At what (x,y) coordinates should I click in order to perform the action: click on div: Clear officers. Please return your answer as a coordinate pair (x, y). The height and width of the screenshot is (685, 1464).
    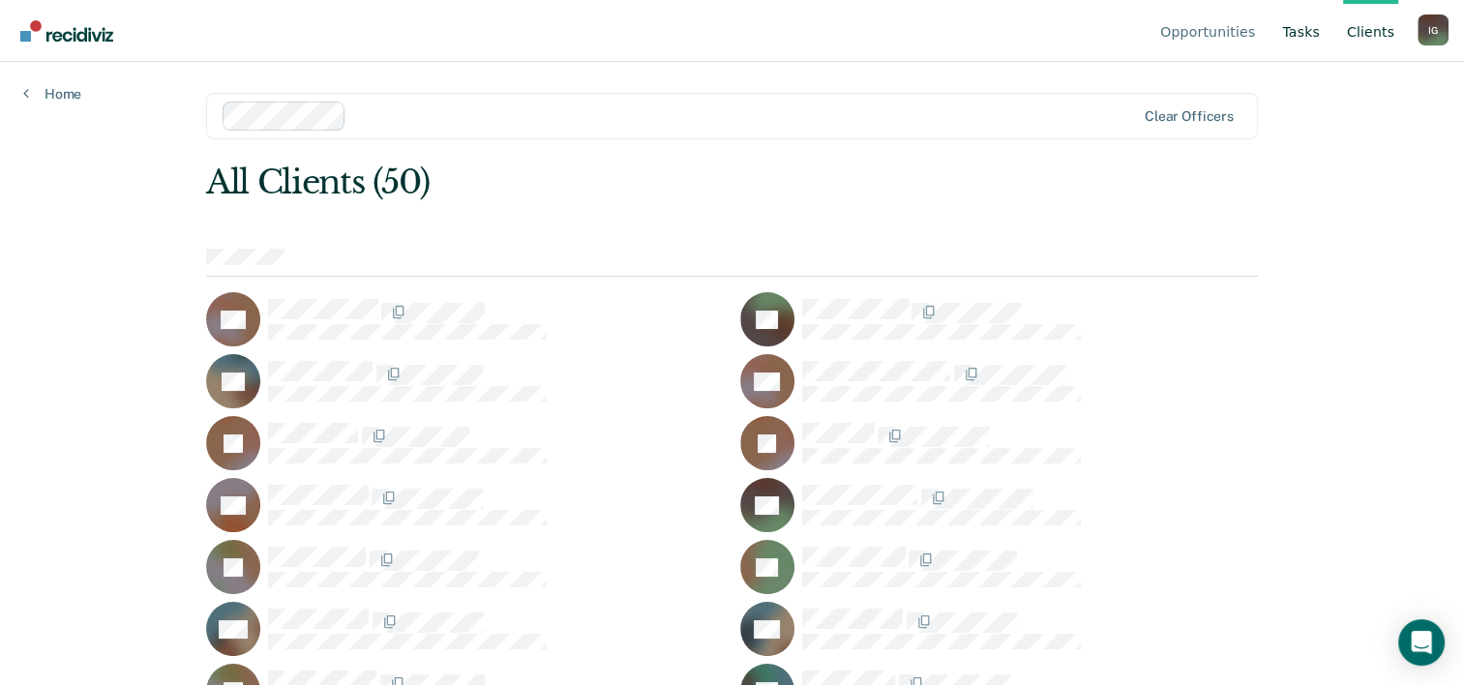
    Looking at the image, I should click on (1189, 116).